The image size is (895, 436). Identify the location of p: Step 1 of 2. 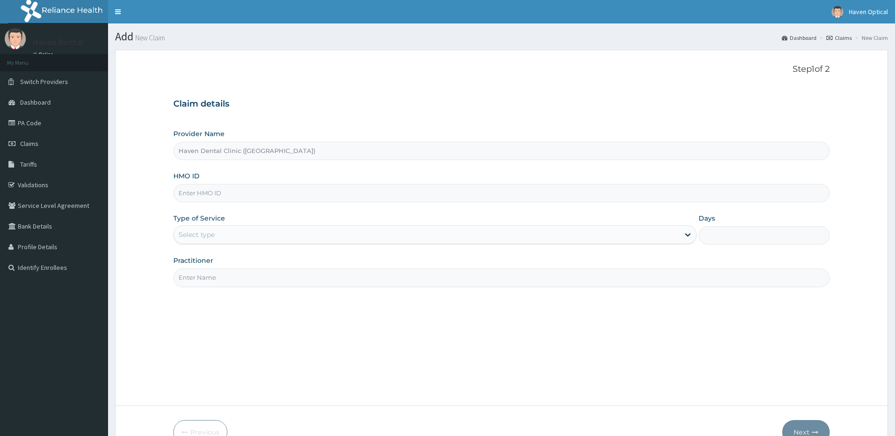
(501, 70).